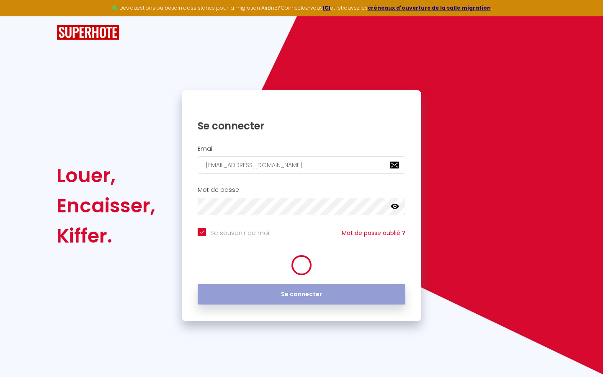 The width and height of the screenshot is (603, 377). Describe the element at coordinates (302, 294) in the screenshot. I see `button: Se connecter` at that location.